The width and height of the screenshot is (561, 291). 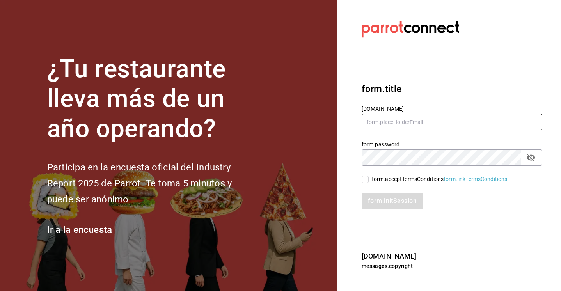 I want to click on div: form.acceptTermsConditions, so click(x=440, y=179).